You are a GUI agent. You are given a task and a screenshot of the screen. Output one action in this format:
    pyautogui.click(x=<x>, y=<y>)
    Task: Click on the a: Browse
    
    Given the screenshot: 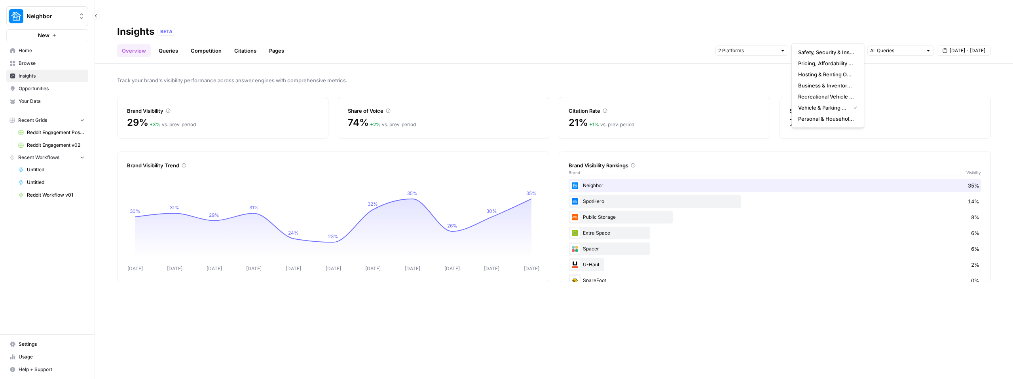 What is the action you would take?
    pyautogui.click(x=47, y=63)
    